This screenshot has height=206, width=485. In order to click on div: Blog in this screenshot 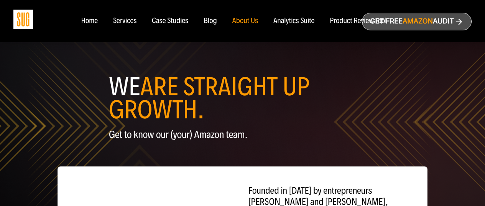, I will do `click(210, 21)`.